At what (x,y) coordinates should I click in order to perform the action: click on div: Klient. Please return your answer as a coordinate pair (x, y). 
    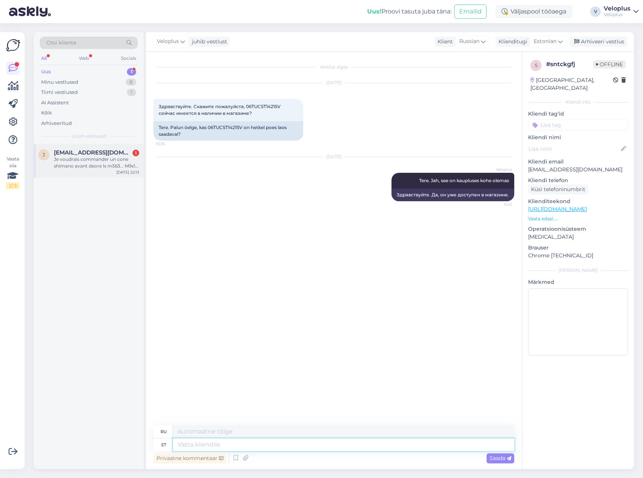
    Looking at the image, I should click on (444, 42).